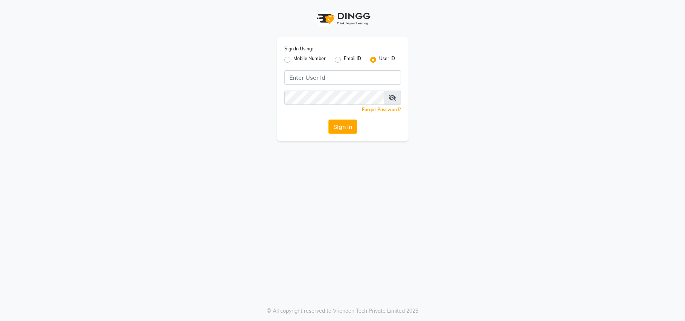 The image size is (685, 321). What do you see at coordinates (343, 127) in the screenshot?
I see `button: Sign In` at bounding box center [343, 127].